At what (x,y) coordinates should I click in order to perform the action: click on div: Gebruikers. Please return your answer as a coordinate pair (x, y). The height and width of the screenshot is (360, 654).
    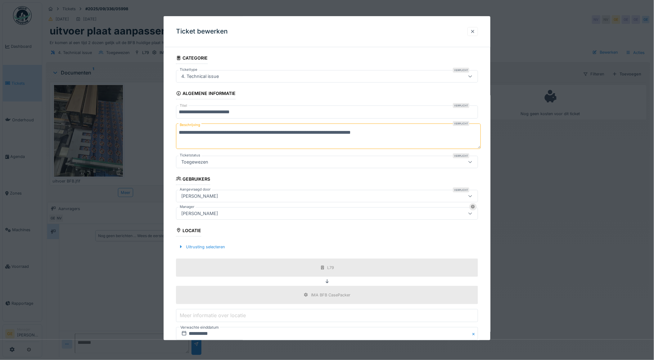
    Looking at the image, I should click on (193, 180).